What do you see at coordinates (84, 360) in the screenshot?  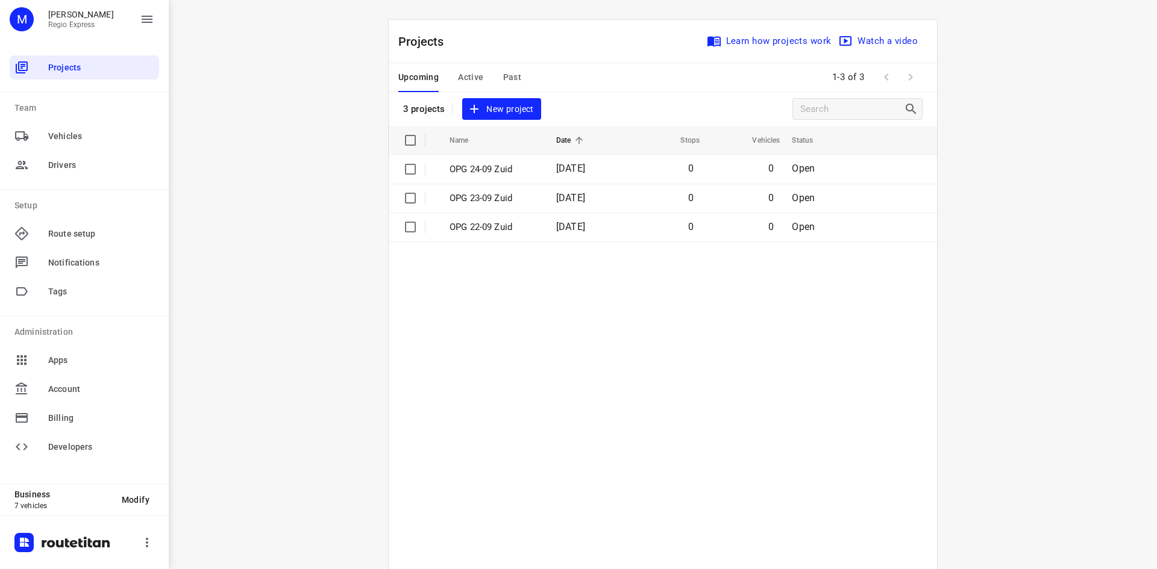 I see `div: Apps` at bounding box center [84, 360].